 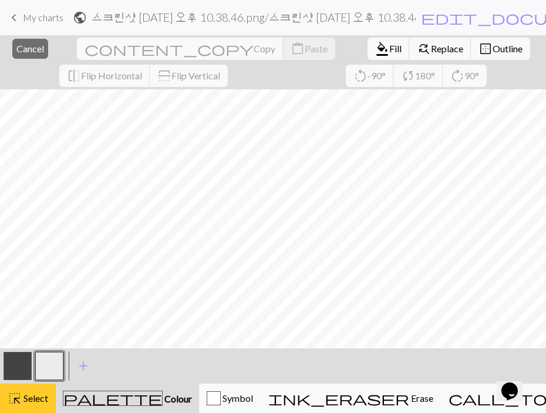 What do you see at coordinates (389, 49) in the screenshot?
I see `button: Fill` at bounding box center [389, 49].